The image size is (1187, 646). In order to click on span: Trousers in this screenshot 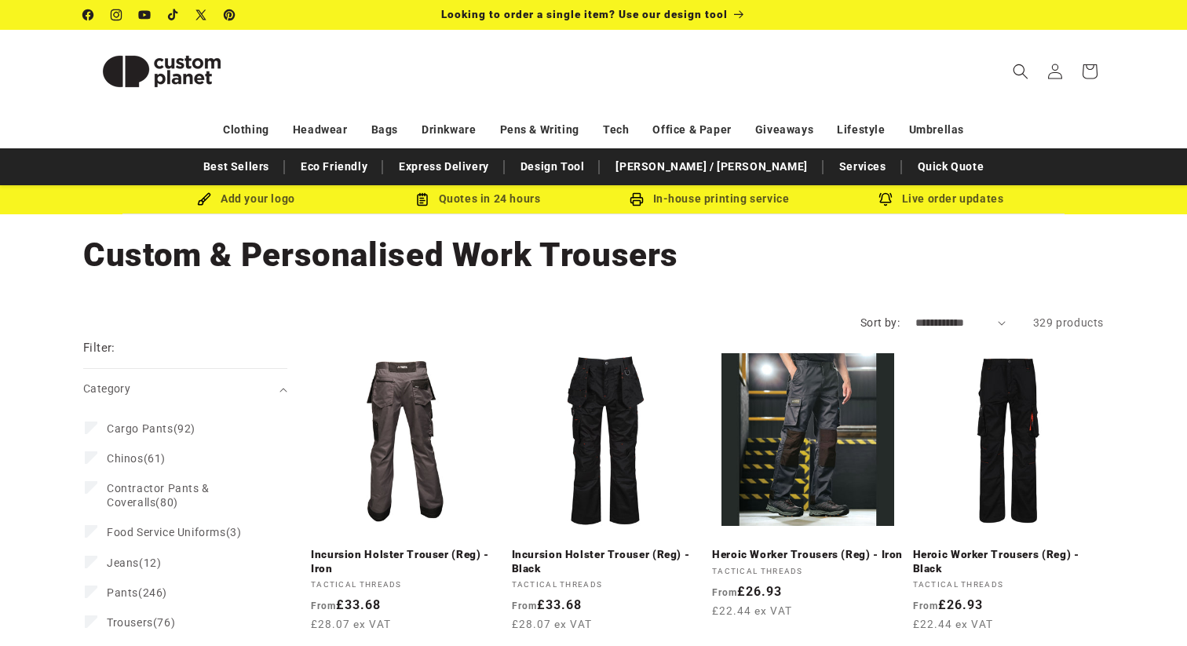, I will do `click(130, 623)`.